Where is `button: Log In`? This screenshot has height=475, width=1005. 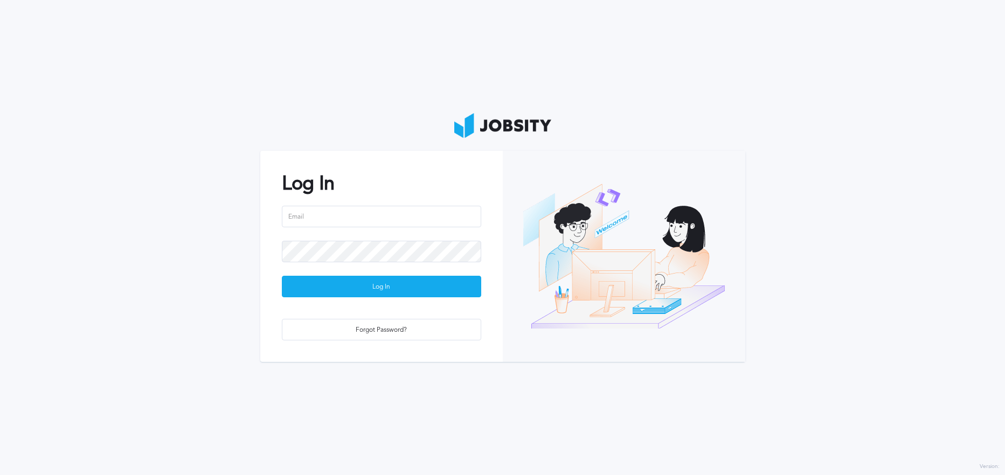
button: Log In is located at coordinates (382, 287).